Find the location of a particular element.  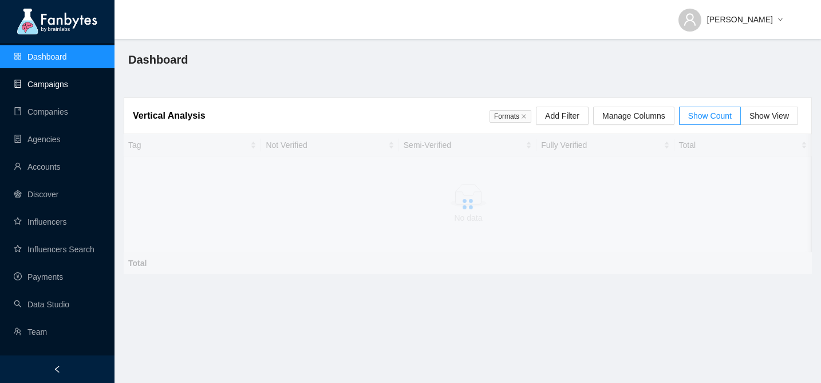

a: starInfluencers Search is located at coordinates (54, 249).